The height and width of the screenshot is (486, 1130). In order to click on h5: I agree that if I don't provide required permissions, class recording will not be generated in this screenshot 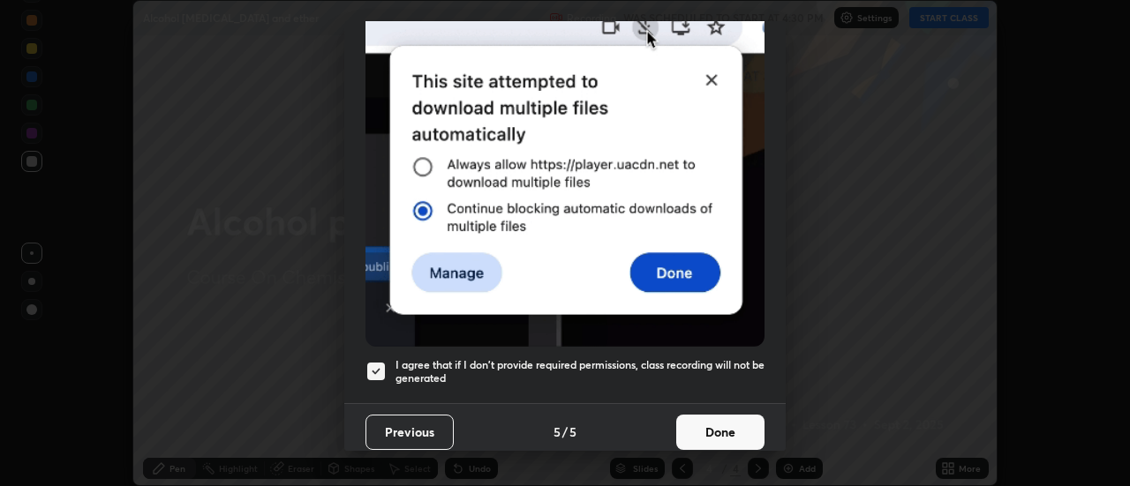, I will do `click(580, 372)`.